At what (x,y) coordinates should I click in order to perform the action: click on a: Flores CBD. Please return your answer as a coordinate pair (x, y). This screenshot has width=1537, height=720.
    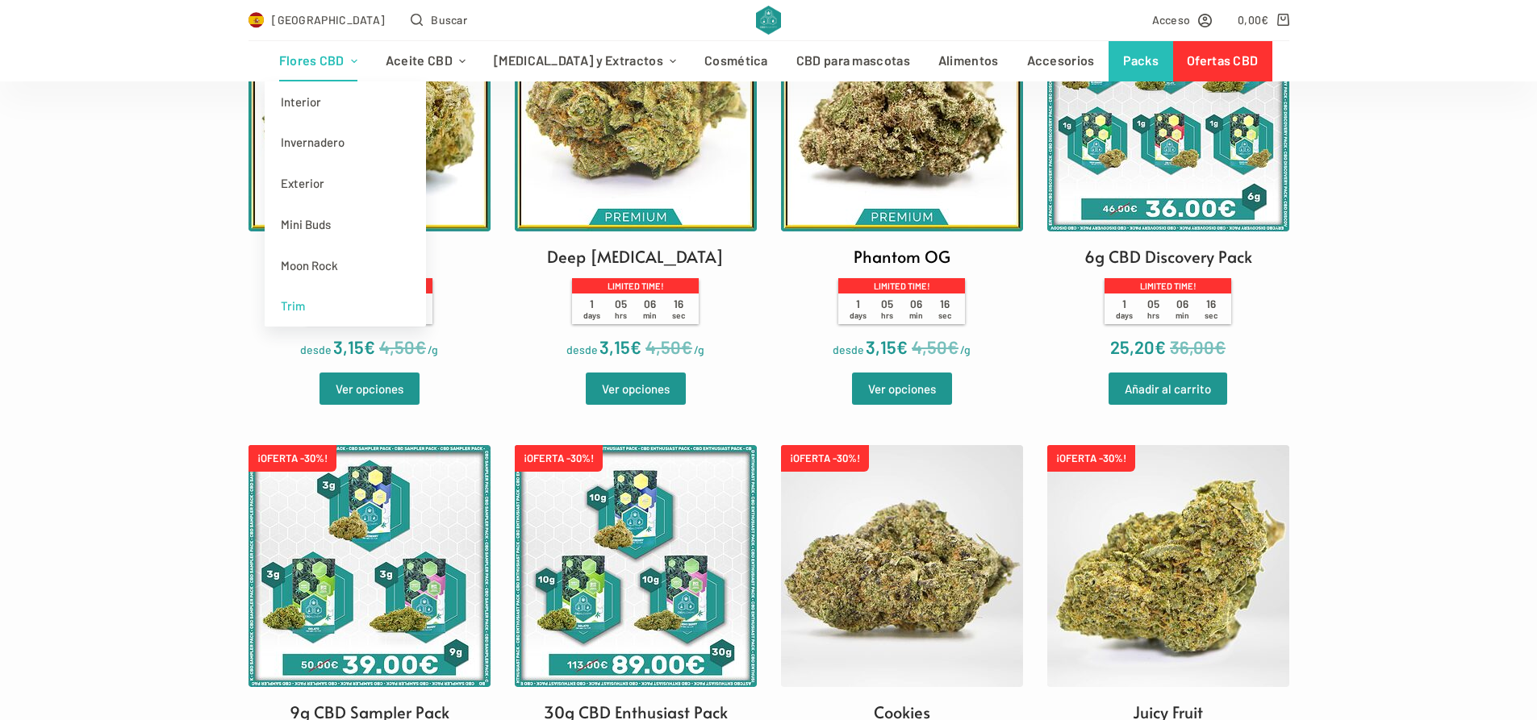
    Looking at the image, I should click on (318, 61).